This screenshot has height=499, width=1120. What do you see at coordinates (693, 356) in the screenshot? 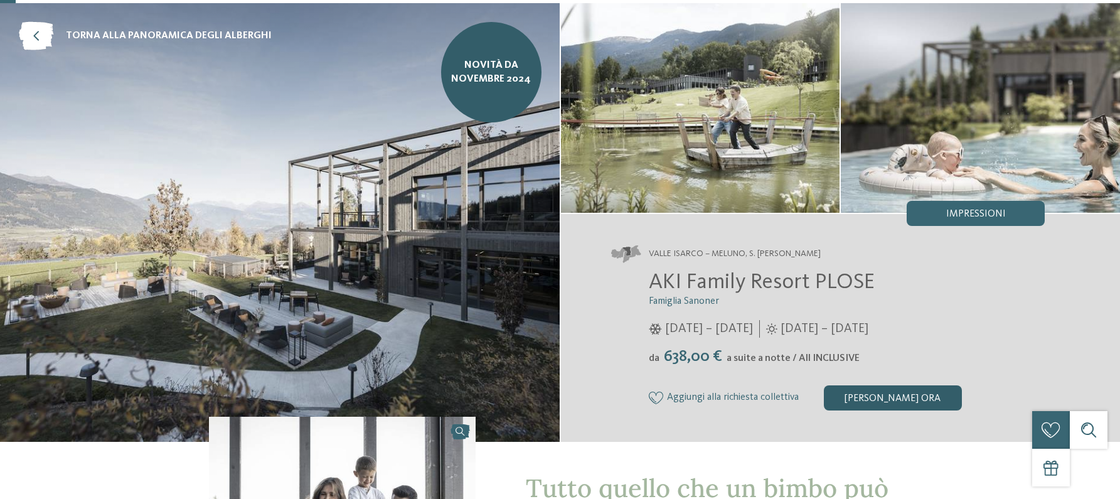
I see `span: 638,00 €` at bounding box center [693, 356].